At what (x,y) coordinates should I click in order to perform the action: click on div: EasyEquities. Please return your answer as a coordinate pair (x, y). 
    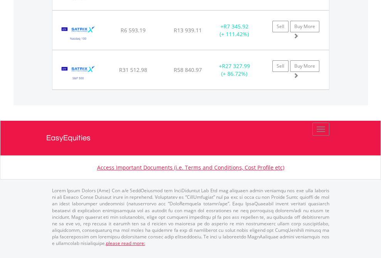
    Looking at the image, I should click on (190, 138).